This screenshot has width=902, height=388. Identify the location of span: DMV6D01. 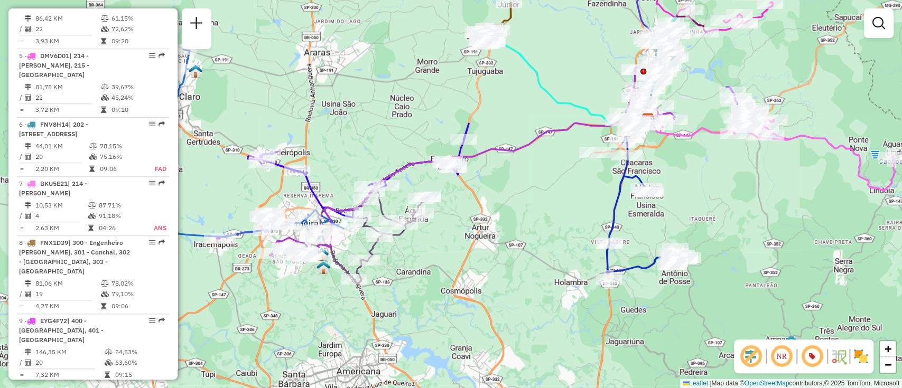
(54, 55).